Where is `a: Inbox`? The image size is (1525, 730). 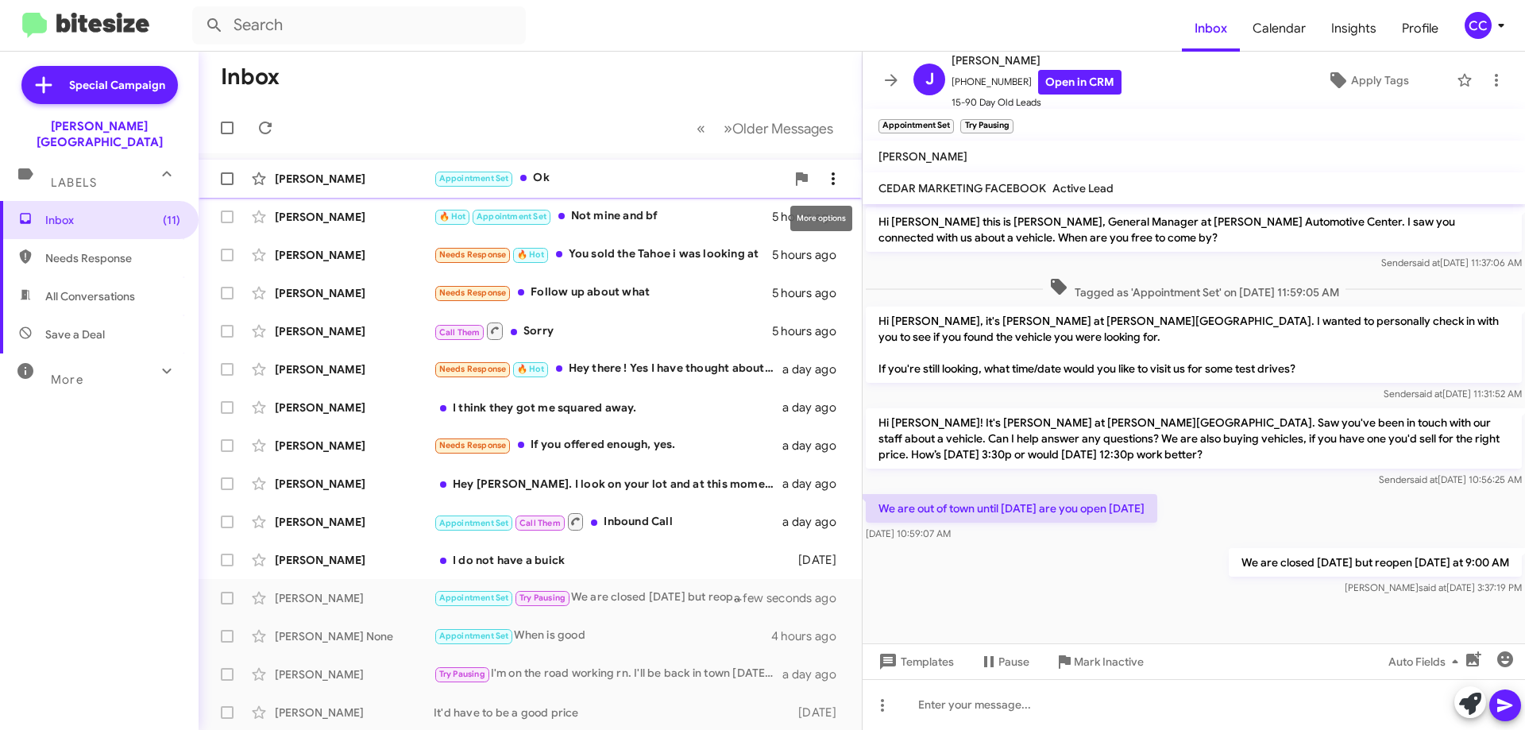 a: Inbox is located at coordinates (1211, 29).